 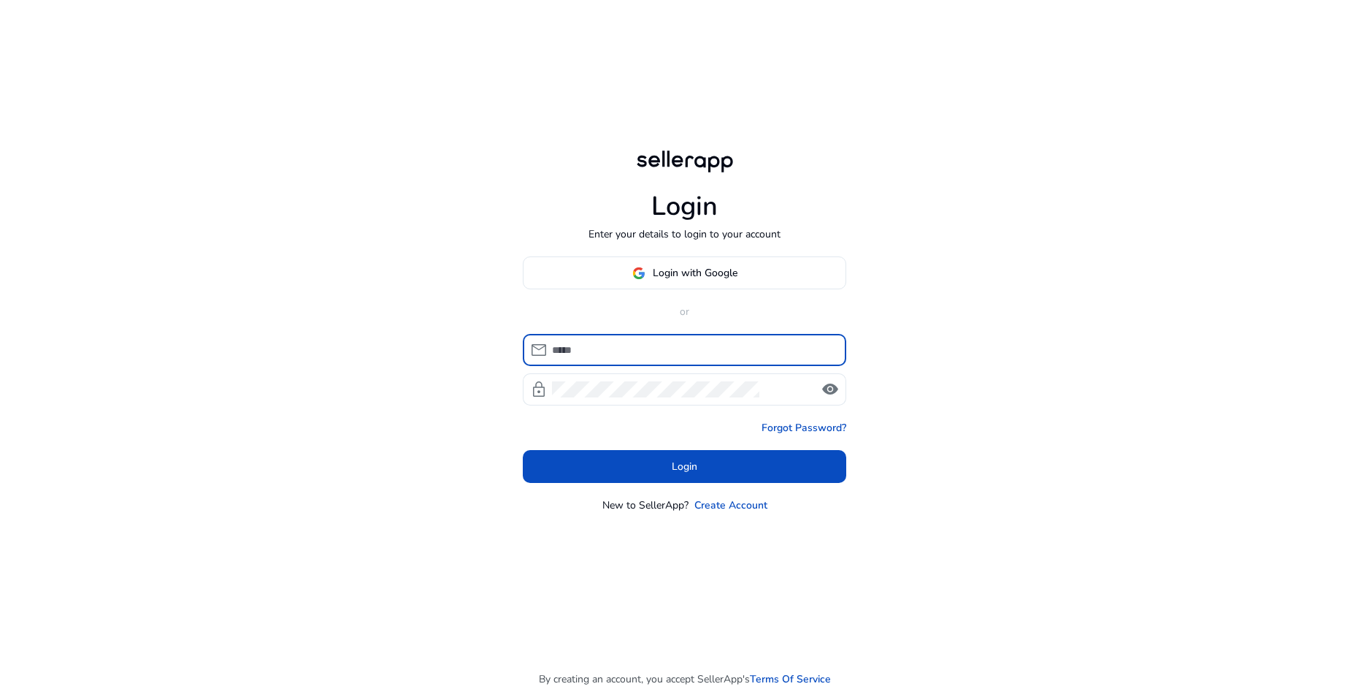 What do you see at coordinates (539, 389) in the screenshot?
I see `span: lock` at bounding box center [539, 389].